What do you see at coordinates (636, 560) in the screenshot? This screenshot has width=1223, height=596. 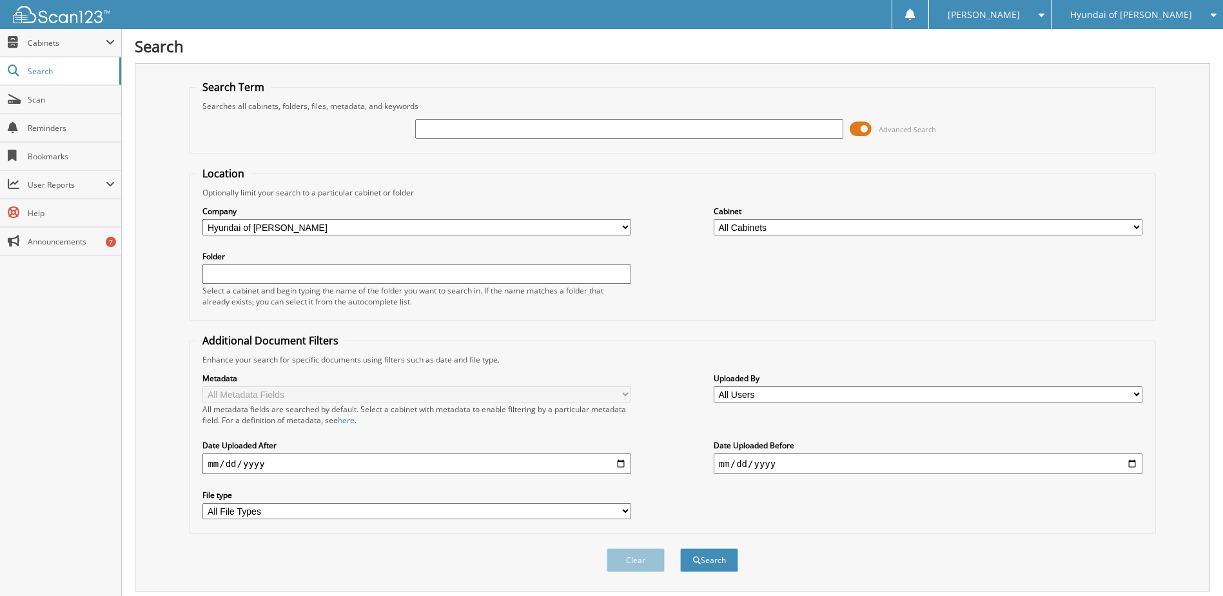 I see `button: Clear` at bounding box center [636, 560].